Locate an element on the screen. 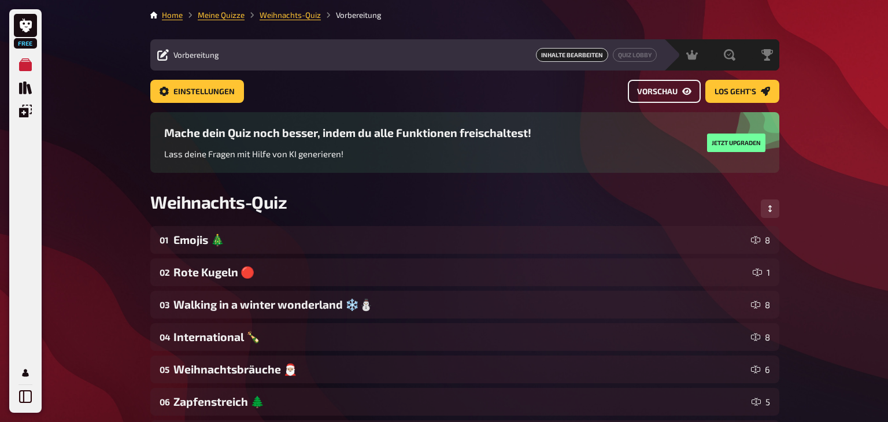 This screenshot has height=422, width=888. a: Profil is located at coordinates (25, 373).